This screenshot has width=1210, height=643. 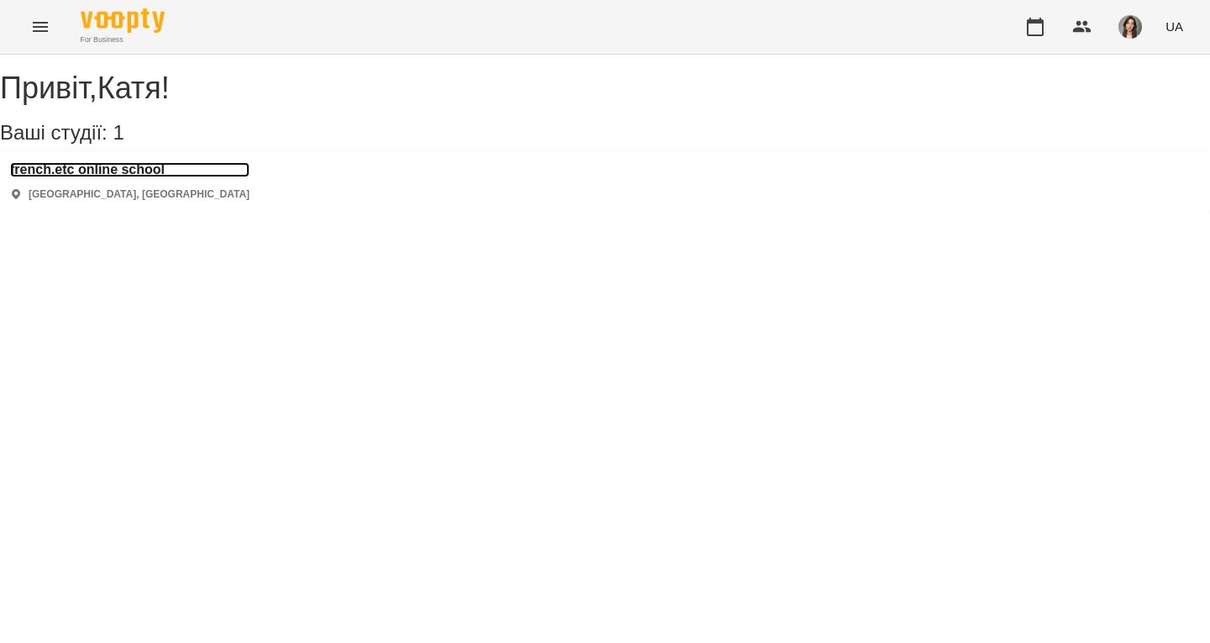 What do you see at coordinates (40, 27) in the screenshot?
I see `button: Menu` at bounding box center [40, 27].